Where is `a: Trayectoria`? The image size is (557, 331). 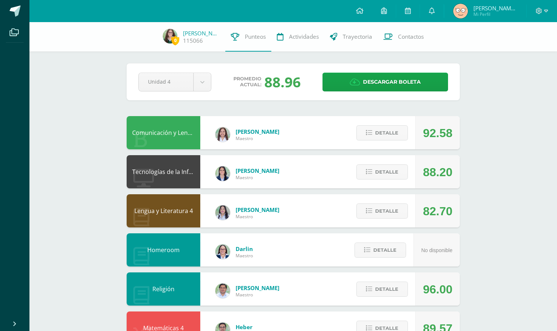
a: Trayectoria is located at coordinates (351, 37).